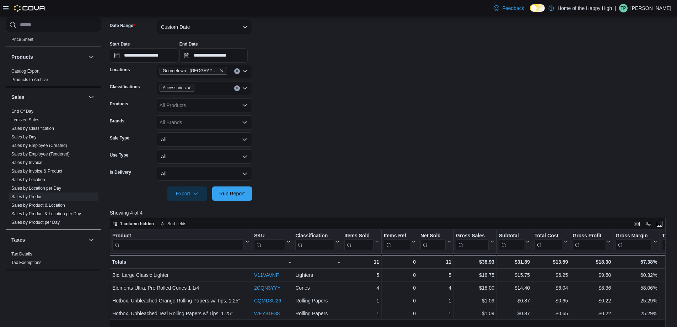 The height and width of the screenshot is (327, 677). I want to click on div: Bic, Large Classic Lighter, so click(181, 275).